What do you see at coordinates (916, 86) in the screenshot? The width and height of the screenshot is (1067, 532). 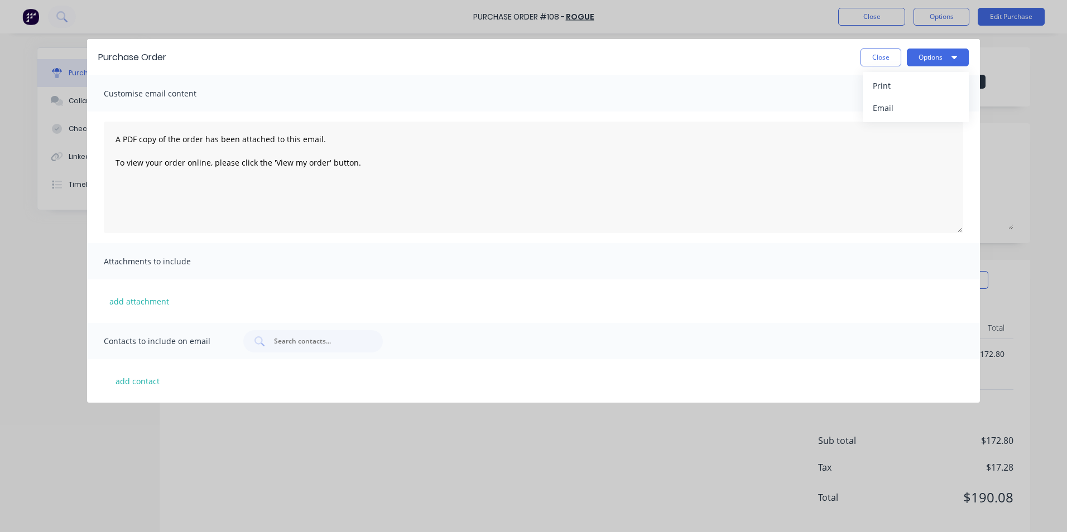 I see `button: Print` at bounding box center [916, 86].